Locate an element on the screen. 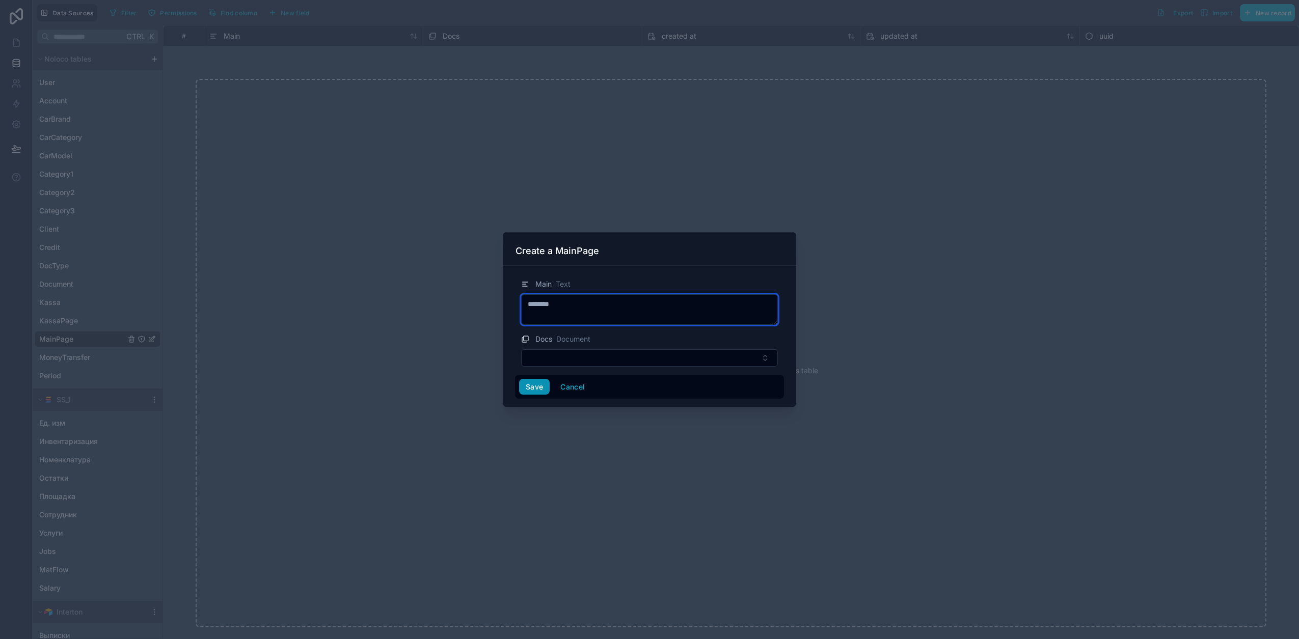 The image size is (1299, 639). button: Cancel is located at coordinates (572, 387).